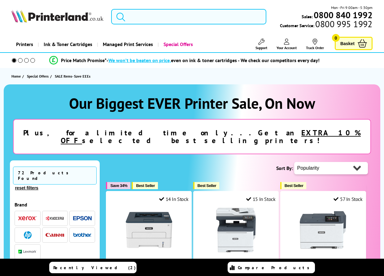  I want to click on span: Sort By:, so click(284, 168).